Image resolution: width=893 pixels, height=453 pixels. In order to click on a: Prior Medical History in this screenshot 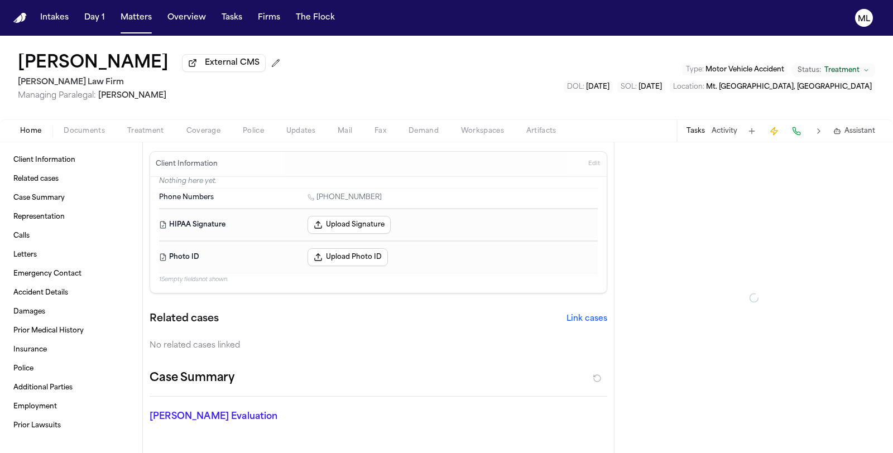, I will do `click(71, 331)`.